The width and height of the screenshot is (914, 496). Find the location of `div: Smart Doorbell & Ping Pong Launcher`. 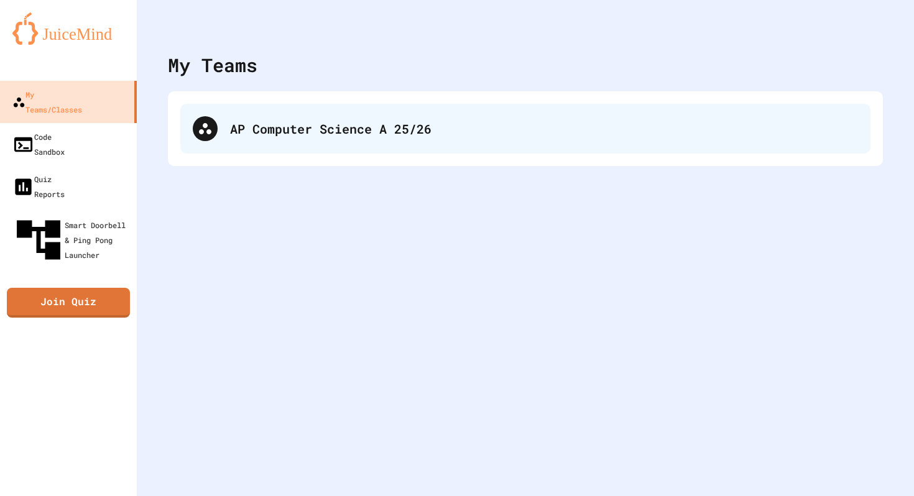

div: Smart Doorbell & Ping Pong Launcher is located at coordinates (72, 240).